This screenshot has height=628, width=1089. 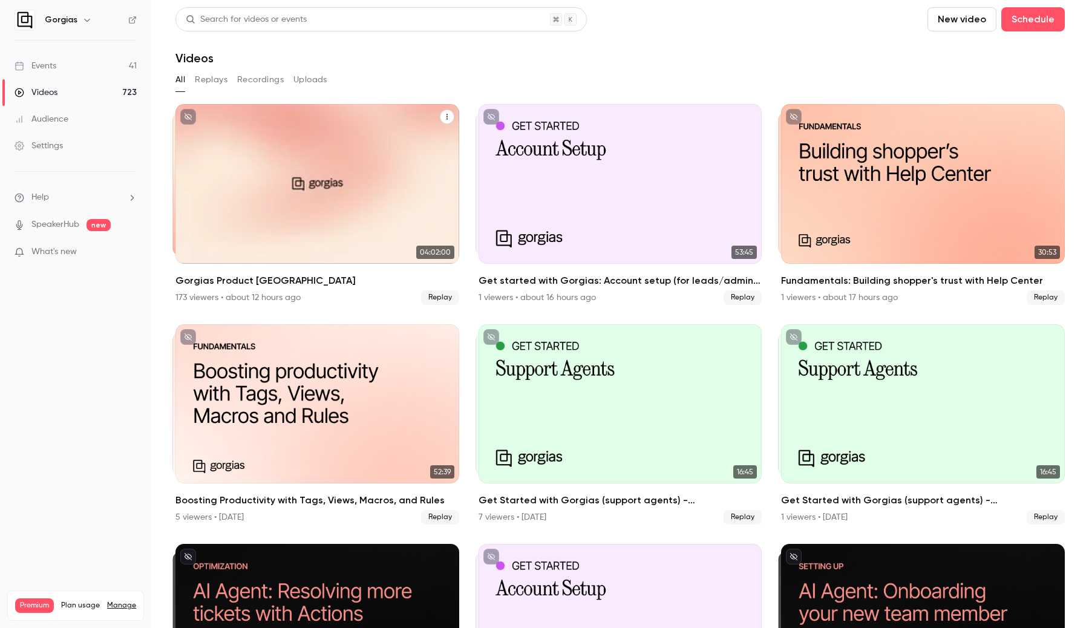 What do you see at coordinates (310, 80) in the screenshot?
I see `button: Uploads` at bounding box center [310, 80].